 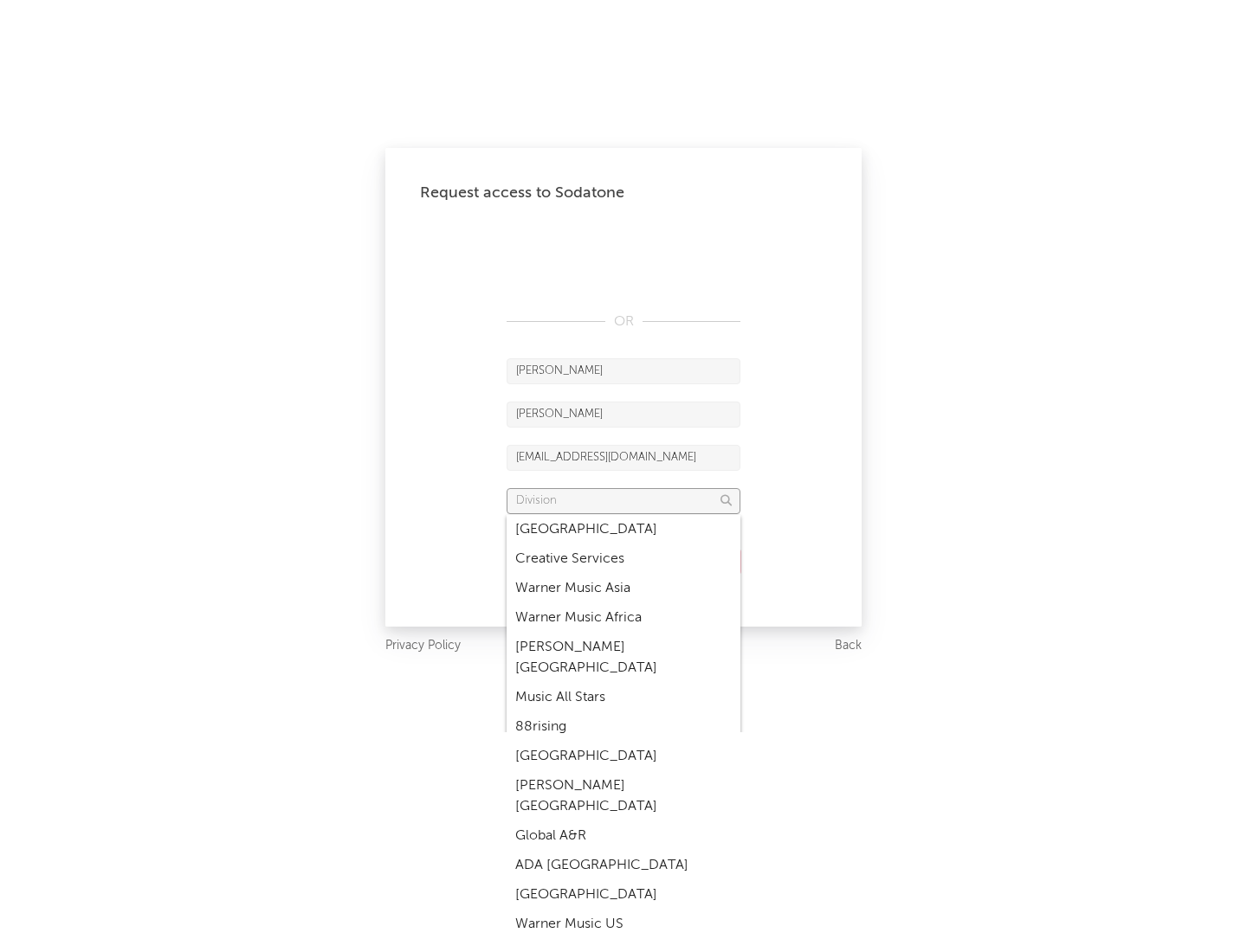 I want to click on div: Warner Music Africa, so click(x=623, y=618).